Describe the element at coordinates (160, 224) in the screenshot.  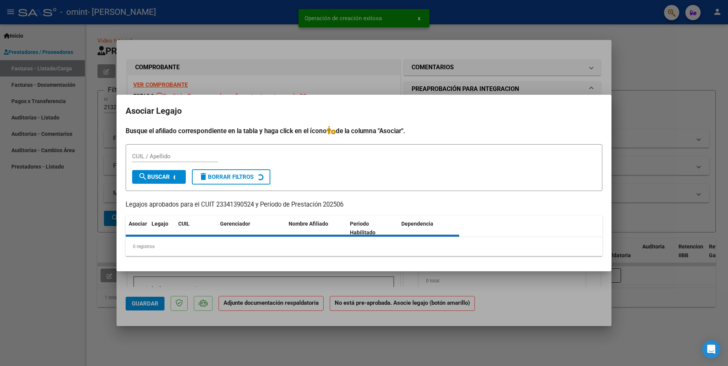
I see `span: Legajo` at that location.